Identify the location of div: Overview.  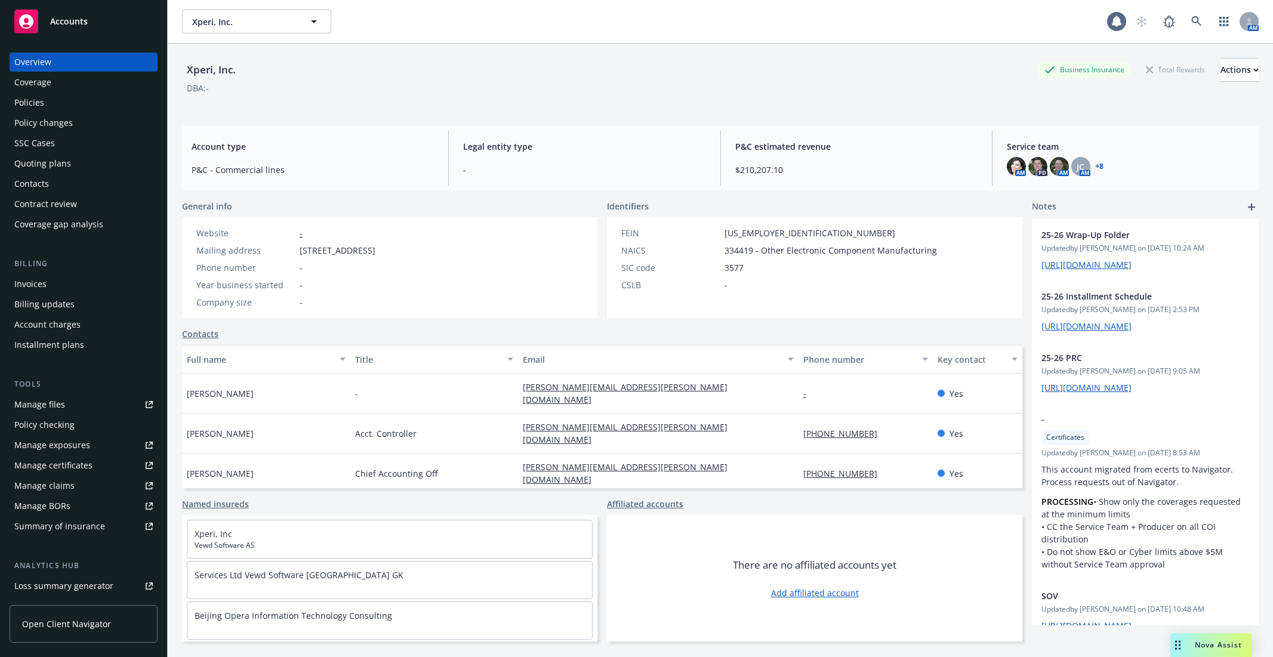
(33, 62).